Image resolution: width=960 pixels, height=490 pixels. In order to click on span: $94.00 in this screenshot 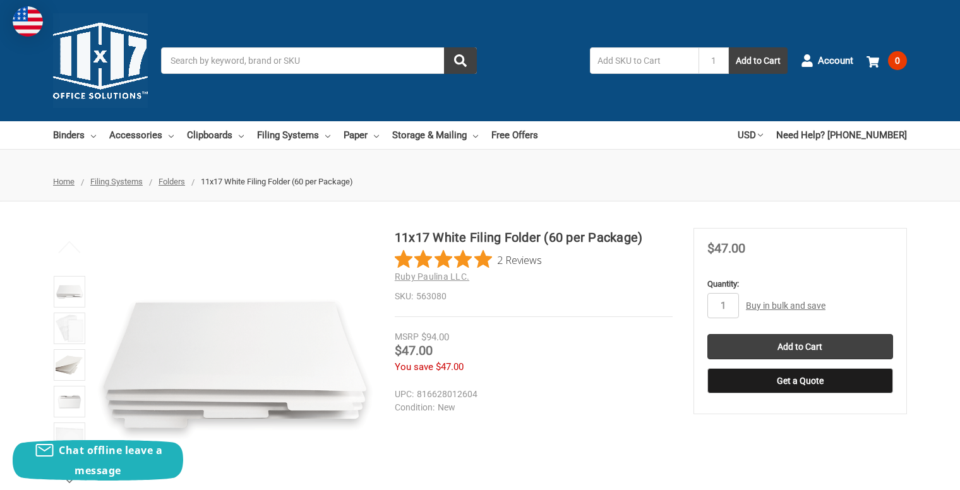, I will do `click(435, 337)`.